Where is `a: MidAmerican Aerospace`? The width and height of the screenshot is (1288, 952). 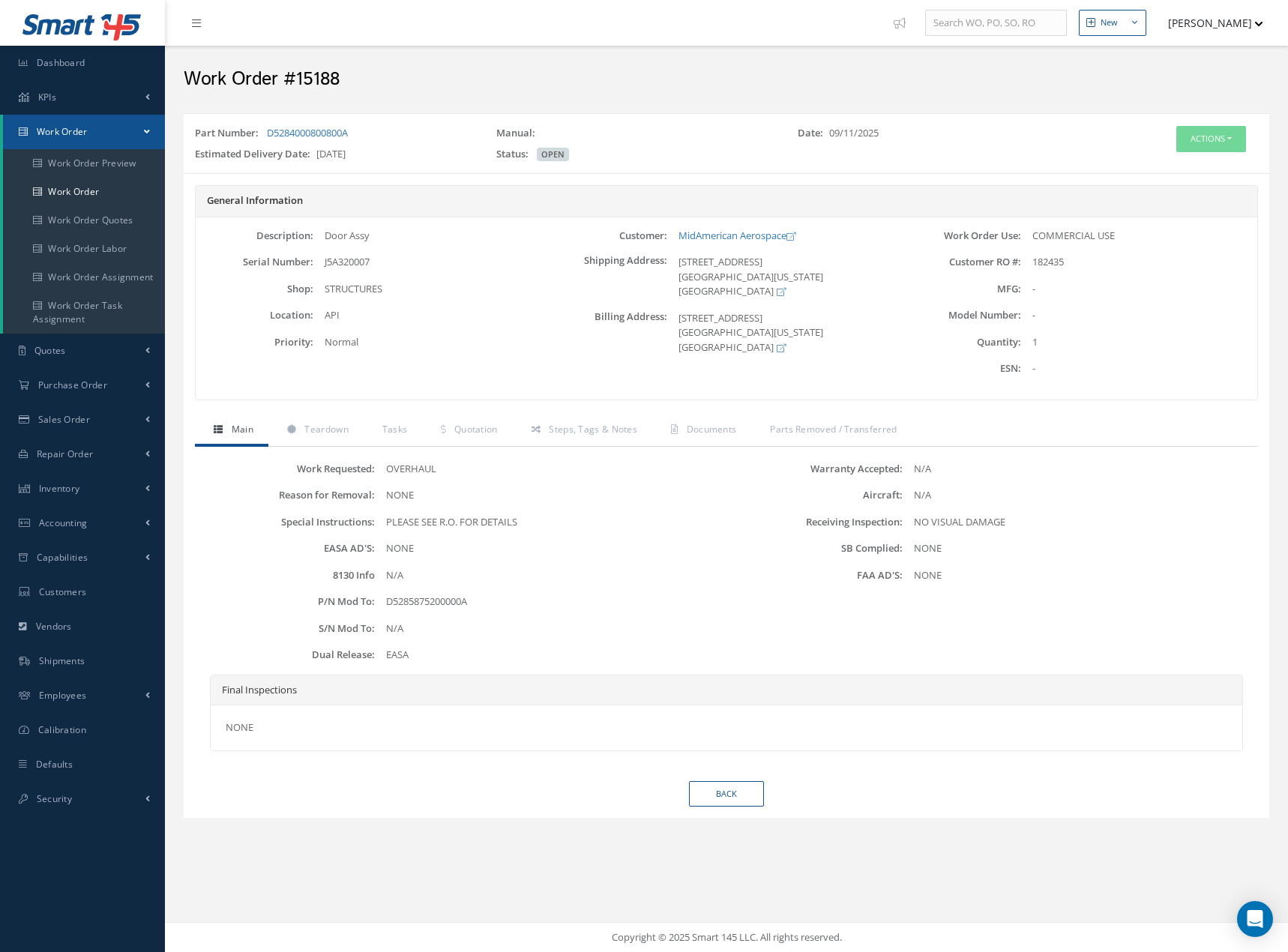 a: MidAmerican Aerospace is located at coordinates (737, 235).